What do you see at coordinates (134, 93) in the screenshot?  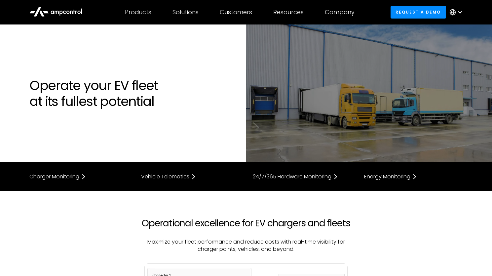 I see `h1: Operate your EV fleet at its fullest potential` at bounding box center [134, 93].